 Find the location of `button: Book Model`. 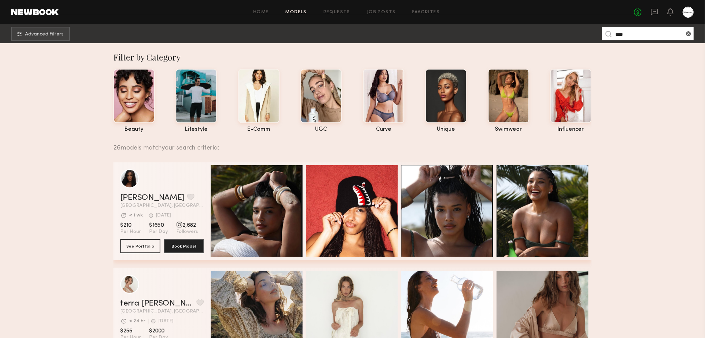

button: Book Model is located at coordinates (184, 246).